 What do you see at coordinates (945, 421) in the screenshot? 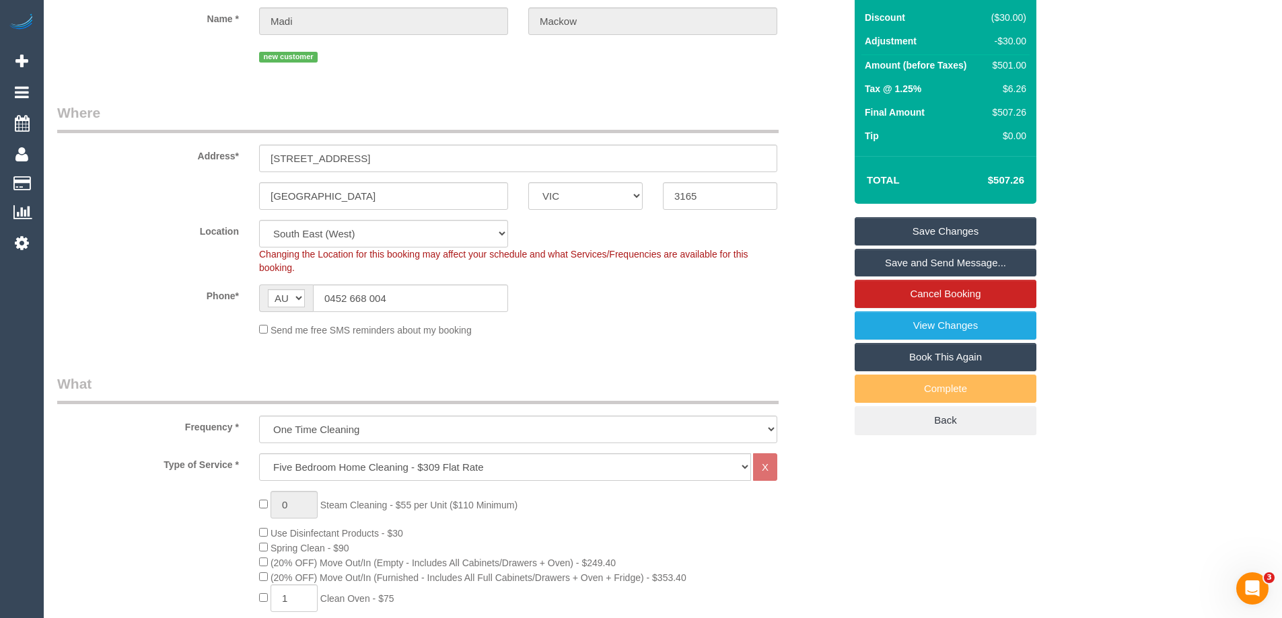
I see `a: Back` at bounding box center [945, 421].